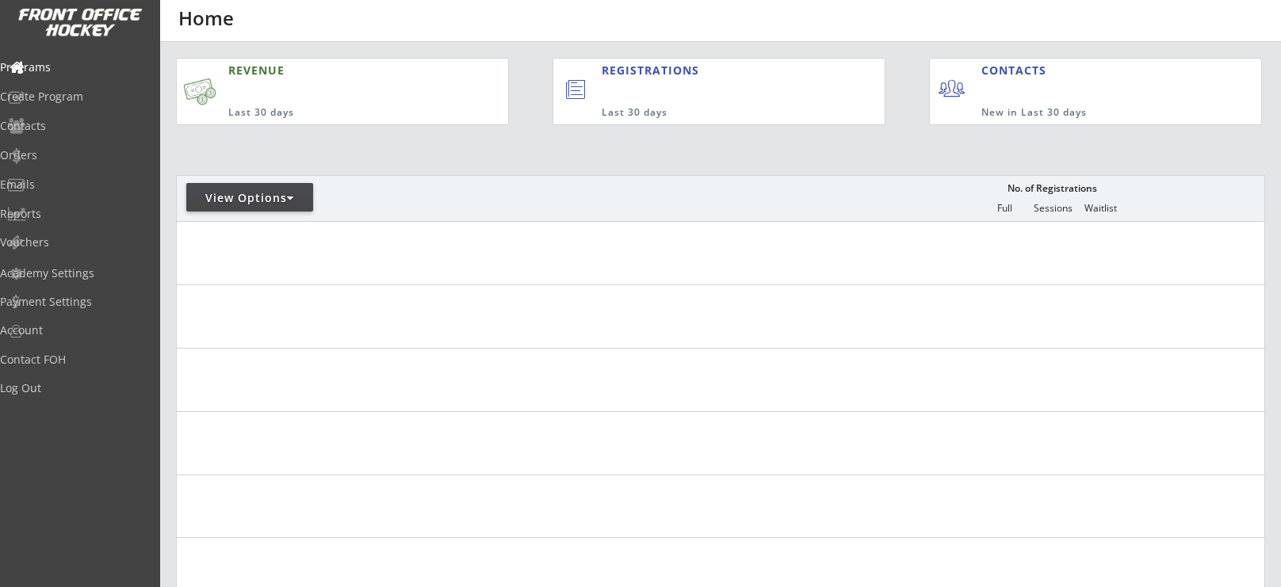  What do you see at coordinates (1084, 113) in the screenshot?
I see `div: New in Last 30 days` at bounding box center [1084, 113].